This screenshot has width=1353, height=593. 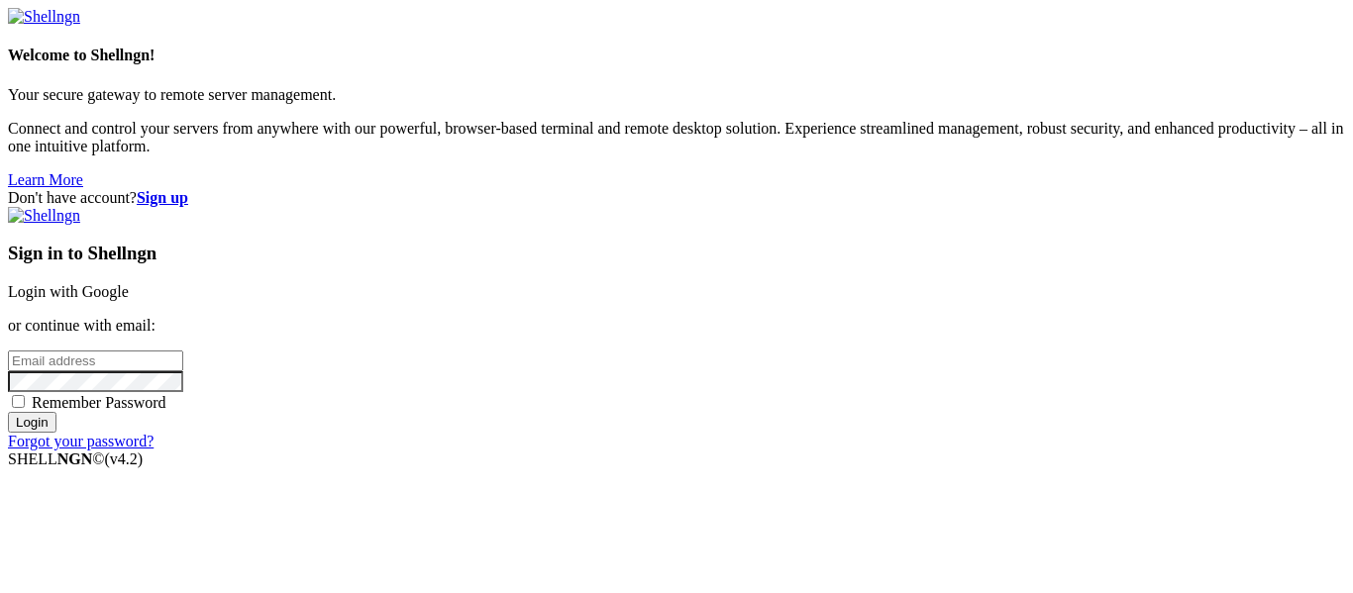 What do you see at coordinates (676, 138) in the screenshot?
I see `p: Connect and control your servers from anywhere with our powerful, browser-based terminal and remo...` at bounding box center [676, 138].